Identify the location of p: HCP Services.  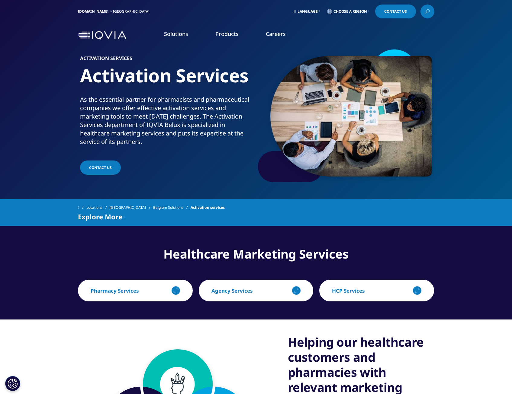
(348, 291).